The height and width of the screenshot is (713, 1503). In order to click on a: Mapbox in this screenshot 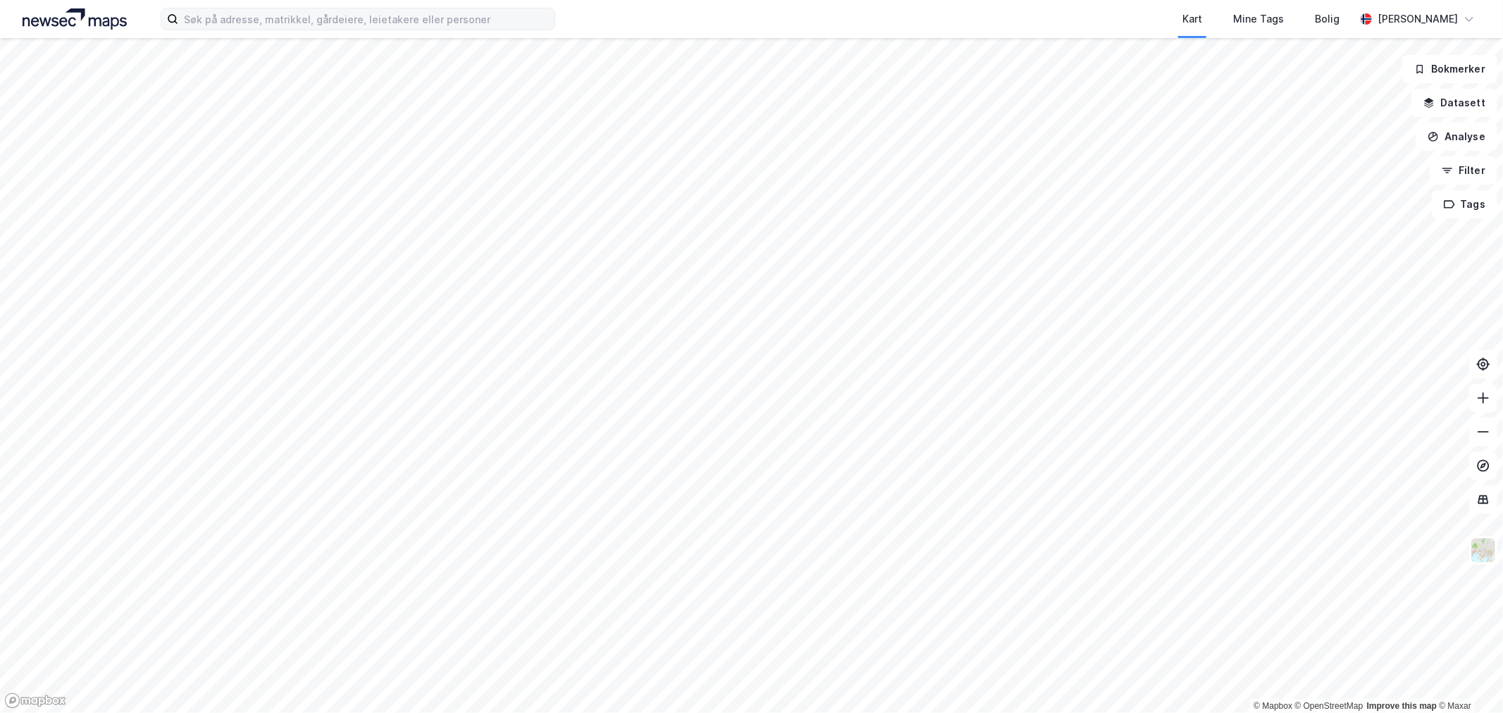, I will do `click(1273, 706)`.